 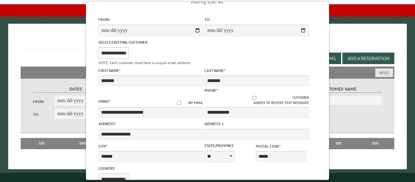 What do you see at coordinates (207, 72) in the screenshot?
I see `h2: Filters` at bounding box center [207, 72].